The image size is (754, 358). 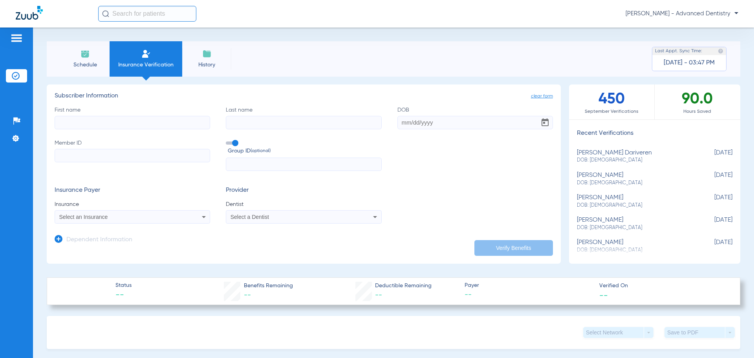 I want to click on img: Zuub Logo, so click(x=29, y=13).